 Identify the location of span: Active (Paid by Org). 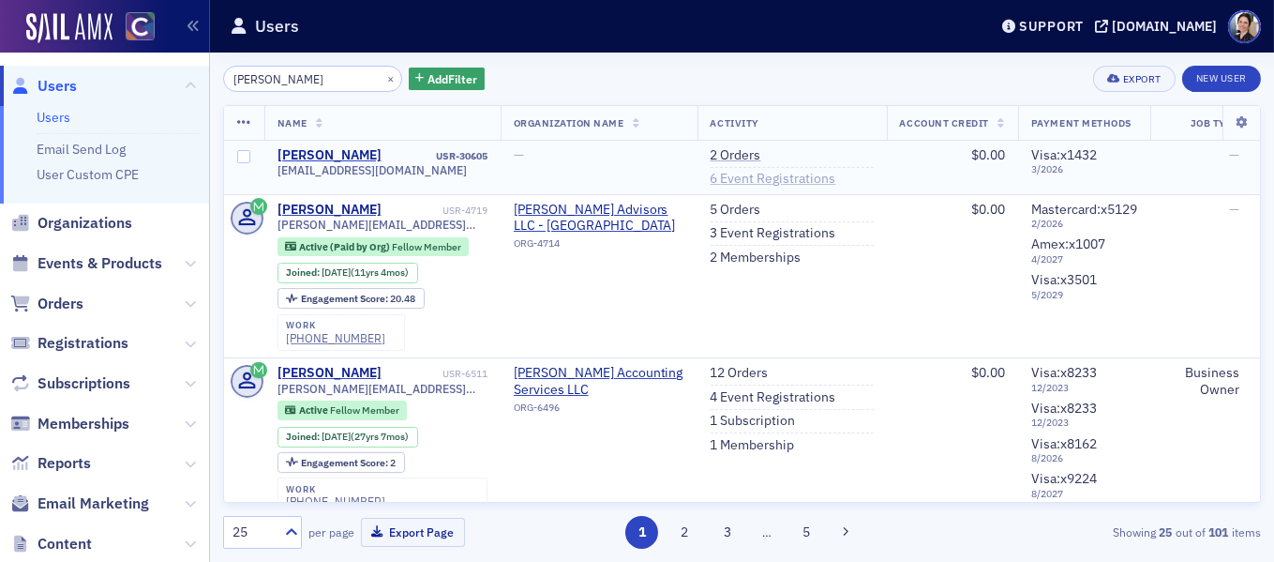
(345, 247).